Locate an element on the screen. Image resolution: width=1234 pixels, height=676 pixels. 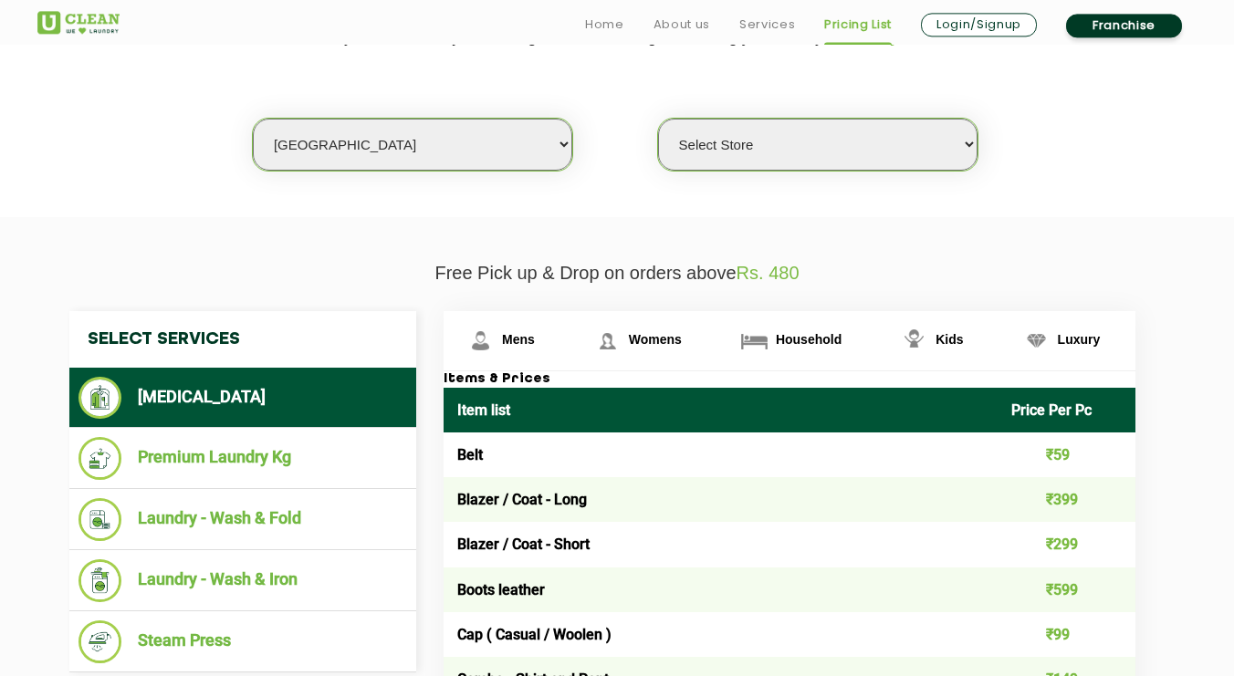
td: Cap ( Casual / Woolen ) is located at coordinates (720, 635).